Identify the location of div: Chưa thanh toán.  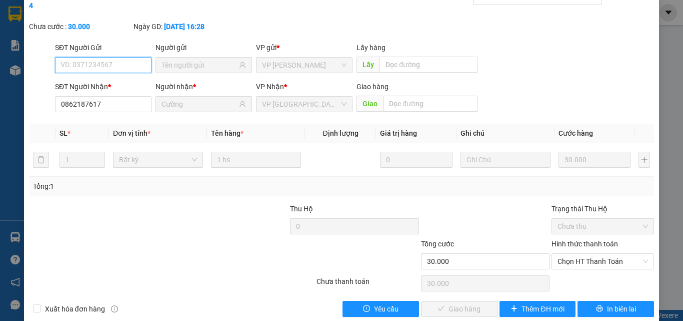
(368, 284).